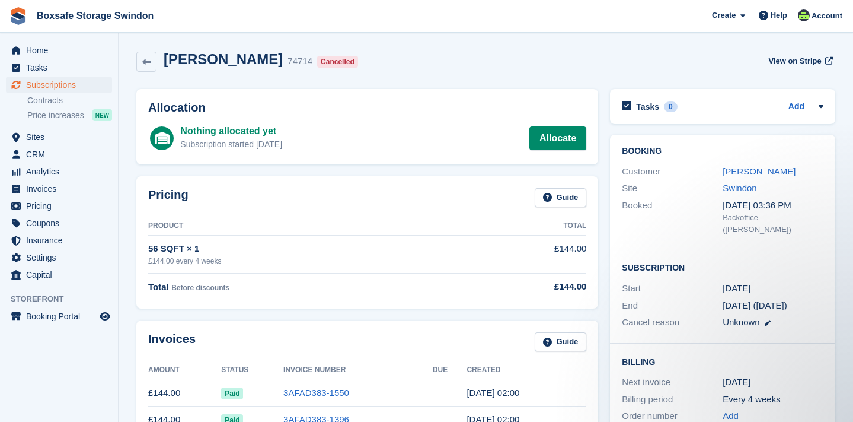  What do you see at coordinates (305, 261) in the screenshot?
I see `div: £144.00 every 4 weeks` at bounding box center [305, 261].